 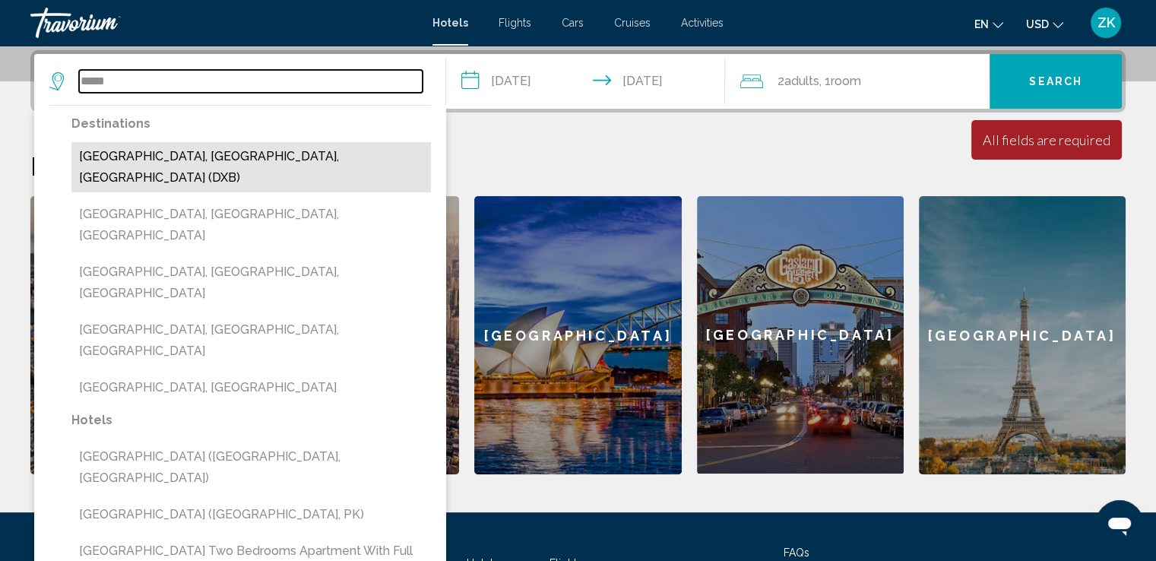 What do you see at coordinates (578, 166) in the screenshot?
I see `h2: Featured Destinations` at bounding box center [578, 166].